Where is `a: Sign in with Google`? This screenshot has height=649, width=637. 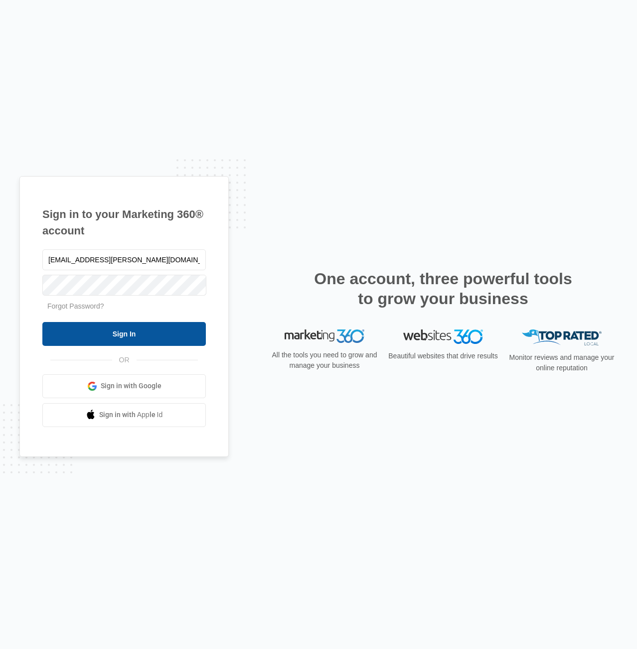 a: Sign in with Google is located at coordinates (124, 387).